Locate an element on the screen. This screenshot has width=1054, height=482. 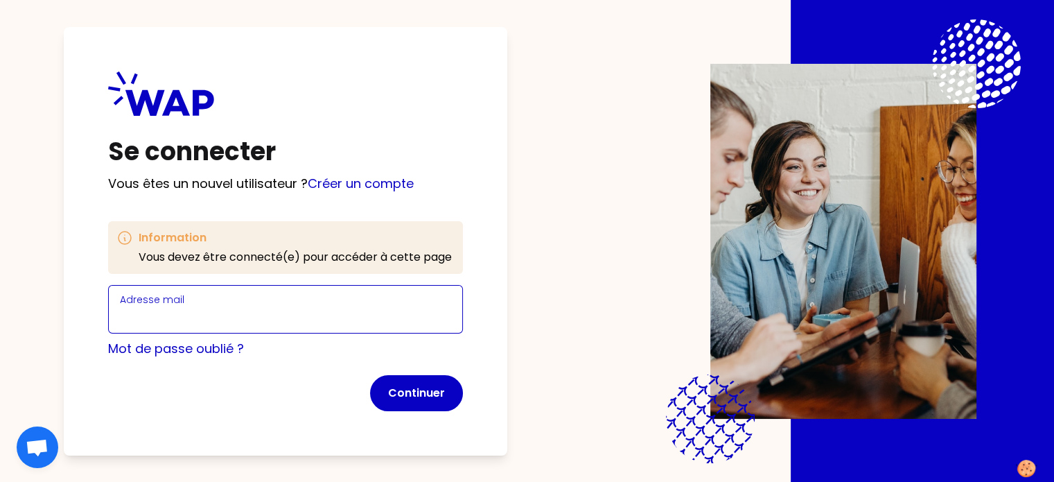
a: Créer un compte is located at coordinates (360, 183).